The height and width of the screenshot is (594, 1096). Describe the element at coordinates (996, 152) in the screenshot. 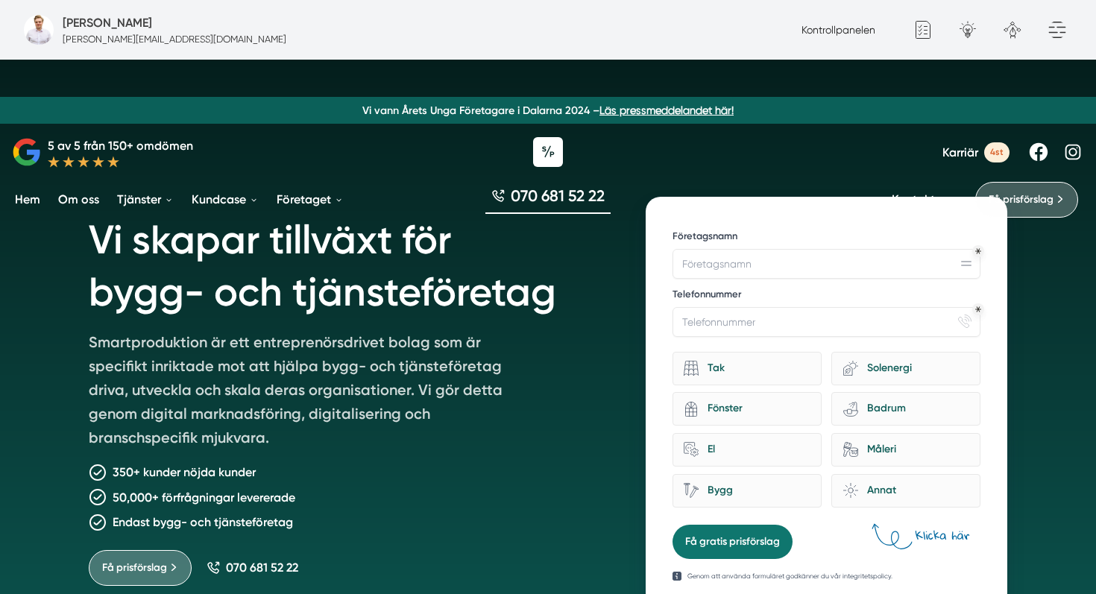

I see `span: 4st` at that location.